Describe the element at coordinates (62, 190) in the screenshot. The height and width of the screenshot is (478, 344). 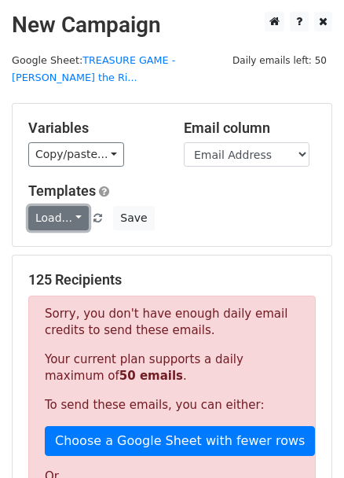
I see `a: Templates` at that location.